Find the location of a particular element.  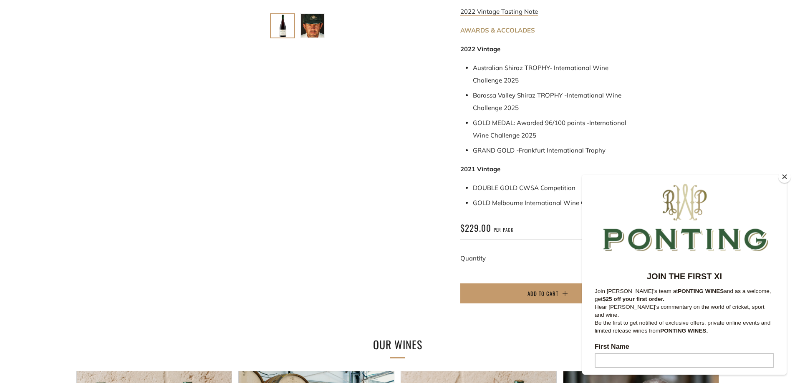

strong: JOIN THE FIRST XI is located at coordinates (102, 102).